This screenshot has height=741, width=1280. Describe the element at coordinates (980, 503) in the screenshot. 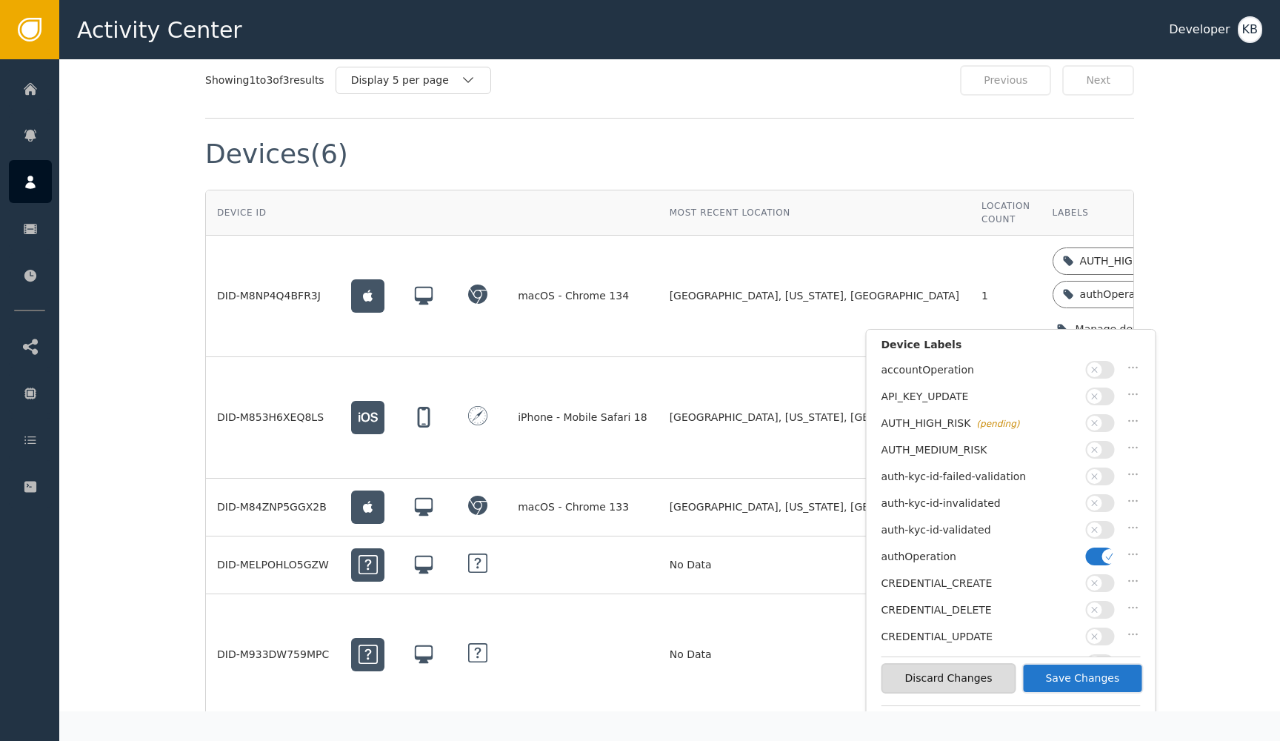

I see `div: auth-kyc-id-invalidated` at that location.